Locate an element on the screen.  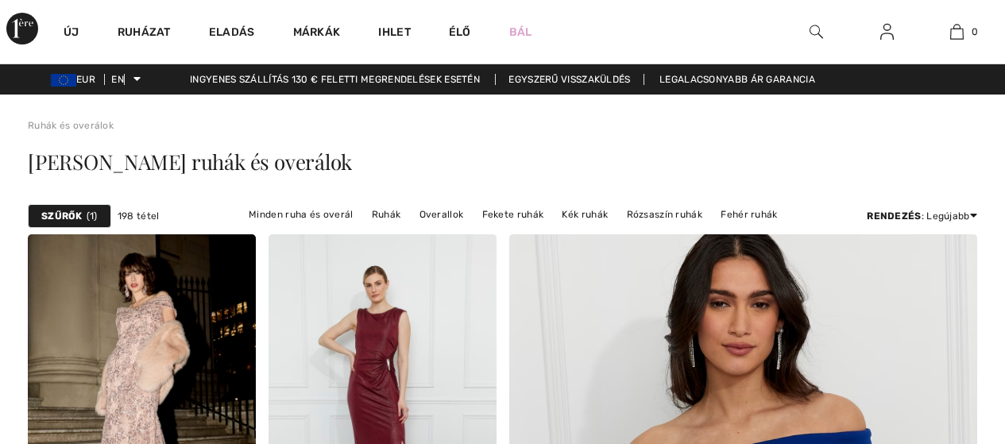
font: EN is located at coordinates (118, 79).